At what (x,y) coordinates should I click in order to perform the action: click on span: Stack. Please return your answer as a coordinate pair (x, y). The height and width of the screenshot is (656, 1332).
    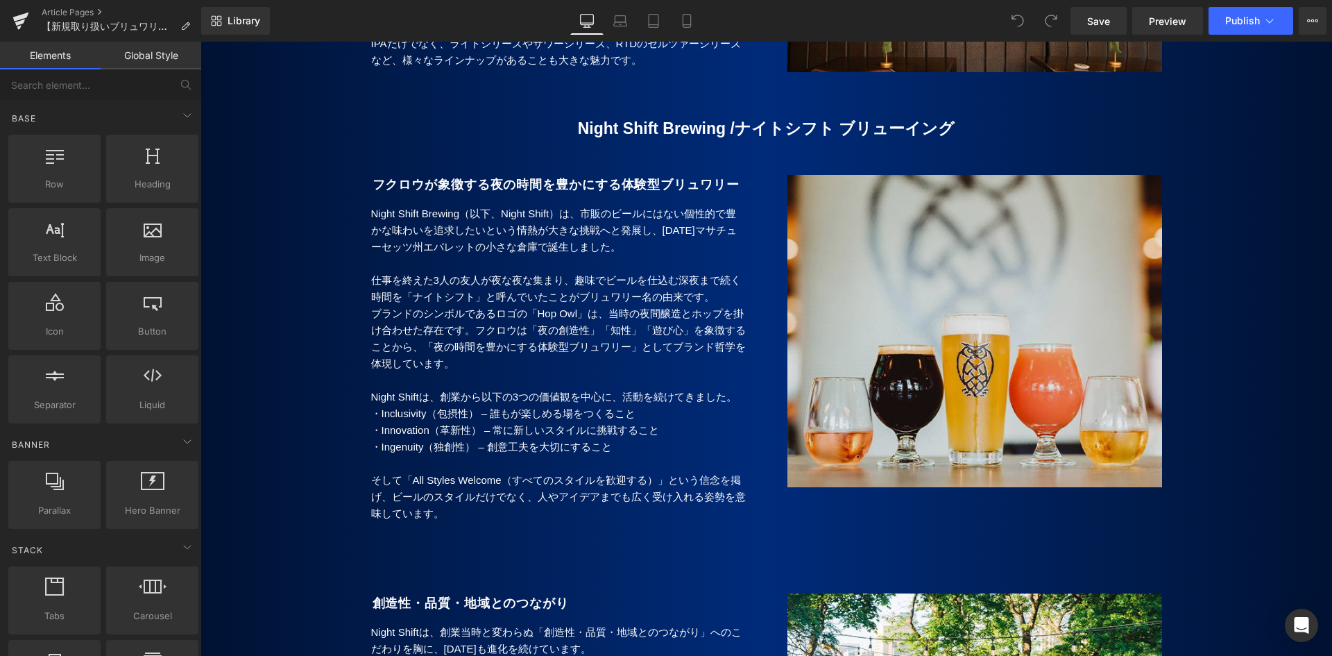
    Looking at the image, I should click on (27, 549).